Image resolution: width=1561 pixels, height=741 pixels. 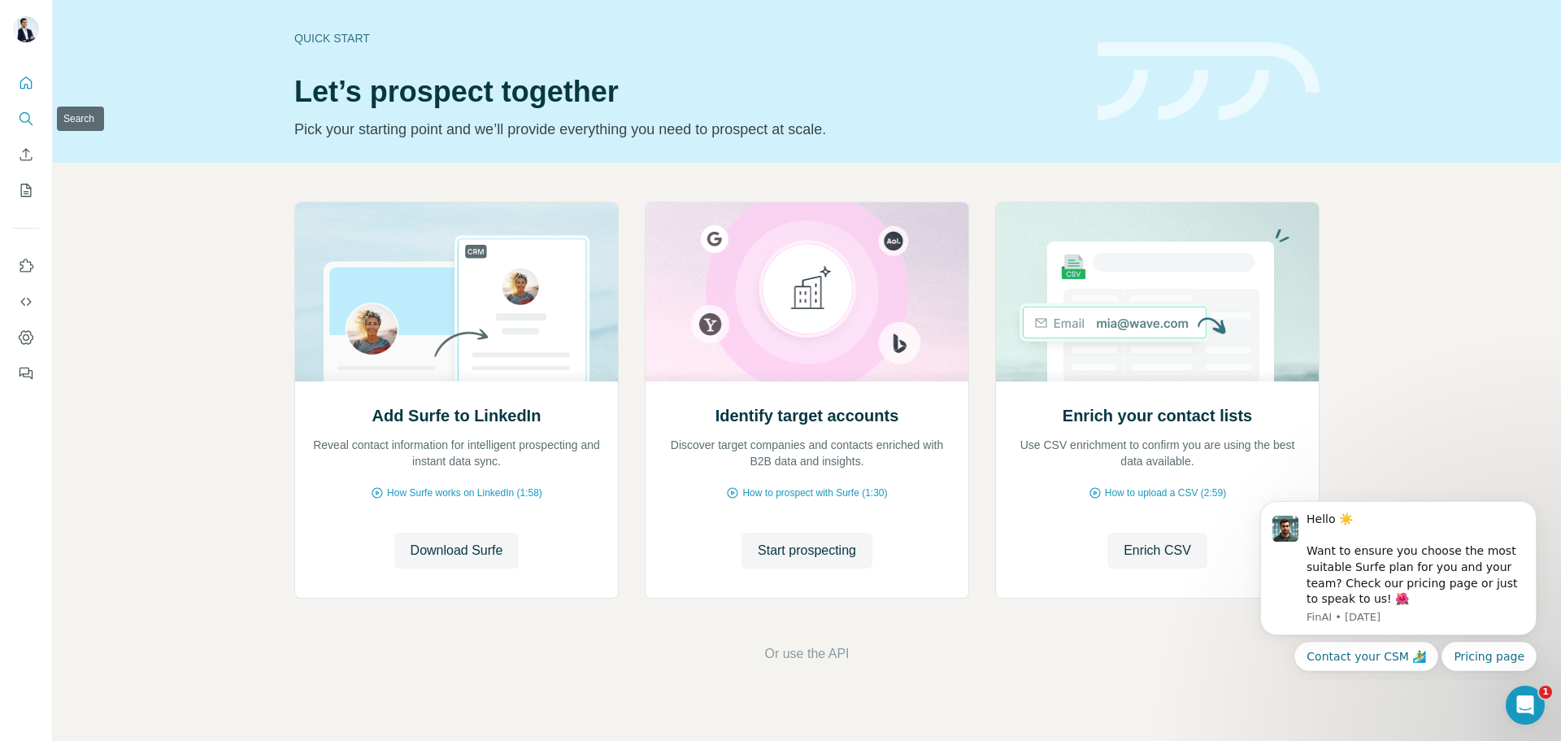 I want to click on span: Start prospecting, so click(x=807, y=551).